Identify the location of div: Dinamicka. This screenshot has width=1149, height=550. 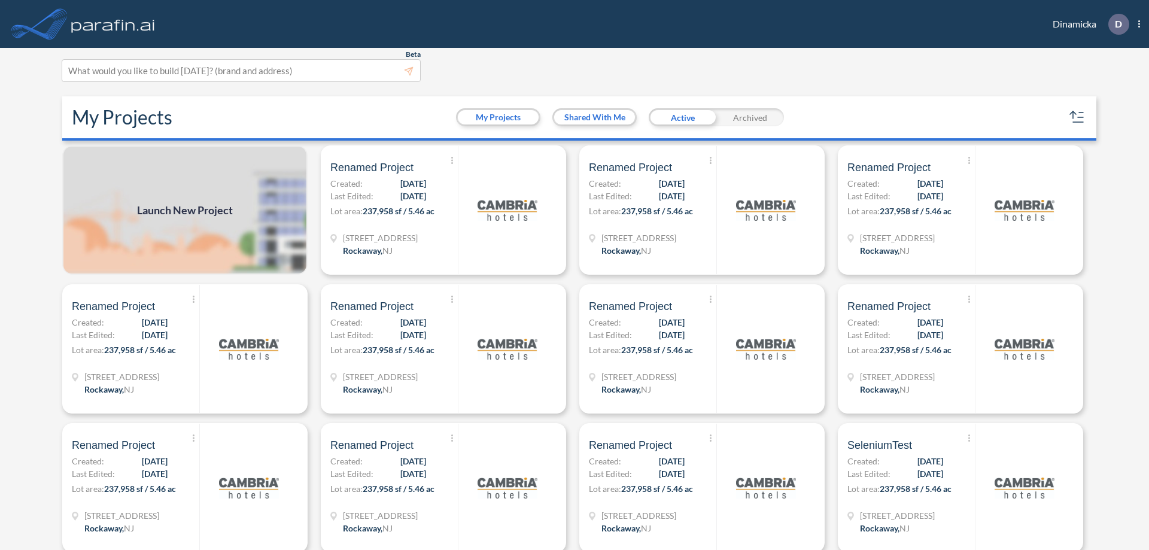
(1087, 24).